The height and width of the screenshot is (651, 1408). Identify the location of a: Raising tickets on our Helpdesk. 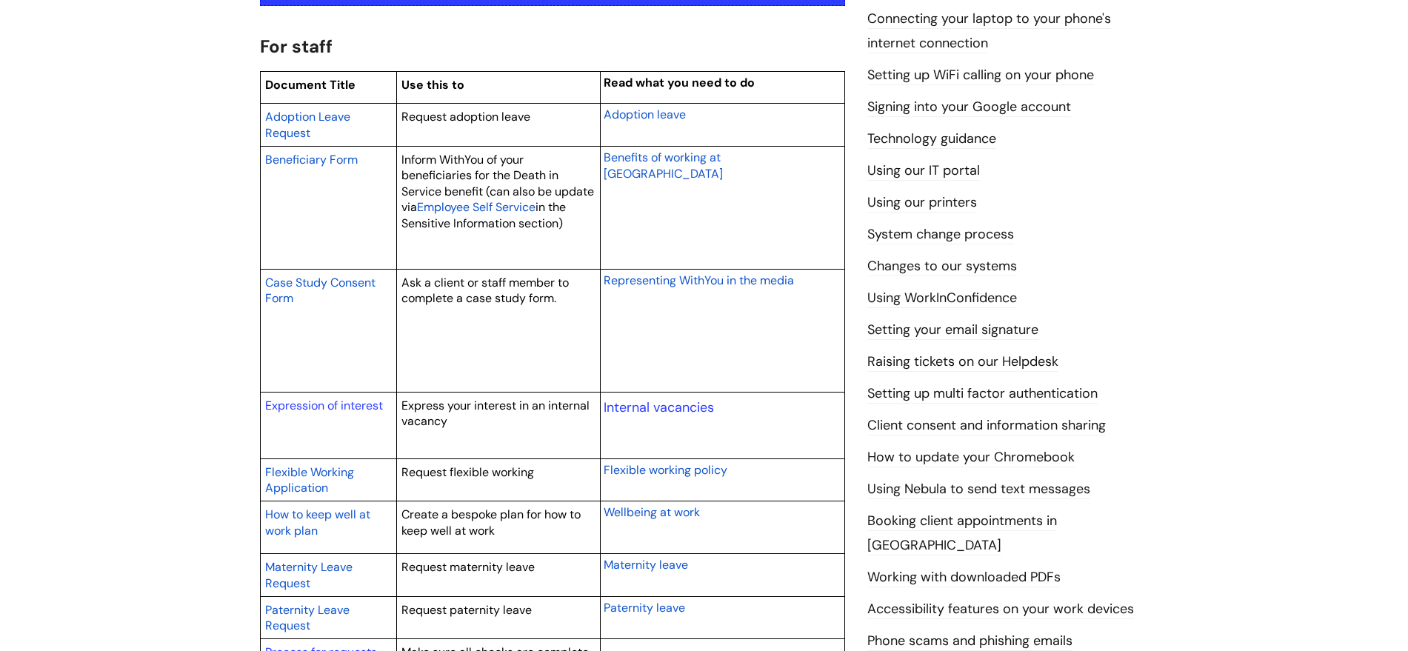
(963, 362).